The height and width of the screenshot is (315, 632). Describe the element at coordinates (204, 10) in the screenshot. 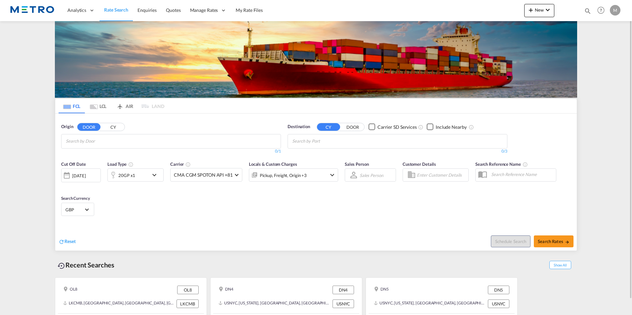

I see `span: Manage Rates` at that location.